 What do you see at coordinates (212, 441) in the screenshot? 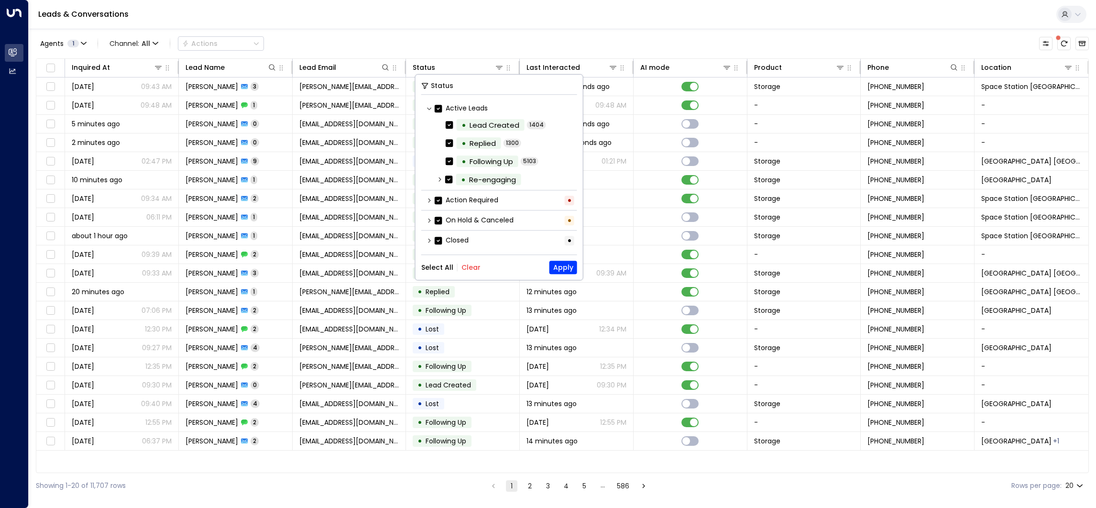
I see `span: Lee Mander` at bounding box center [212, 441].